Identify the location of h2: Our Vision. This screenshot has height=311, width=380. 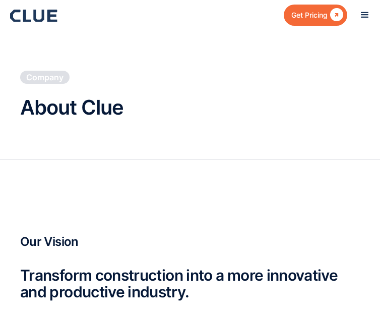
(190, 241).